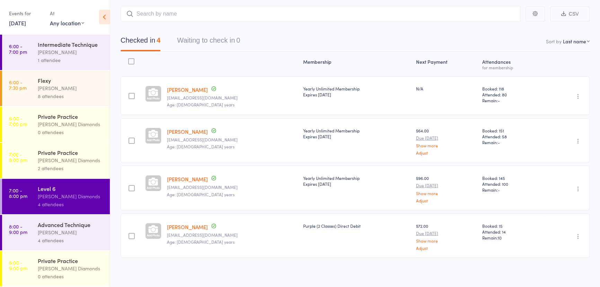 The width and height of the screenshot is (600, 287). I want to click on span: 10, so click(499, 237).